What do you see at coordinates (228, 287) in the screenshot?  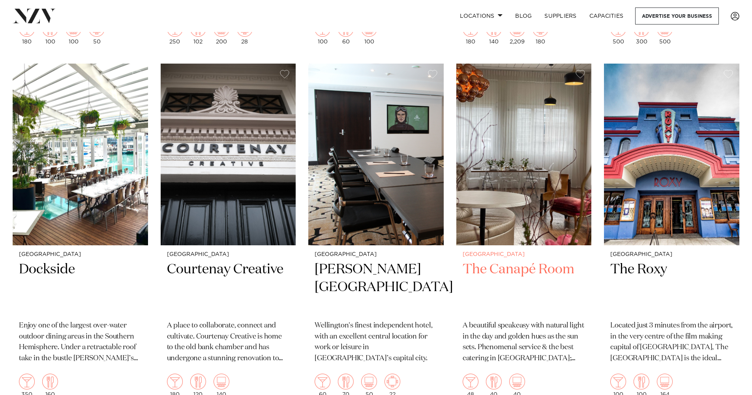 I see `h2: Courtenay Creative` at bounding box center [228, 287].